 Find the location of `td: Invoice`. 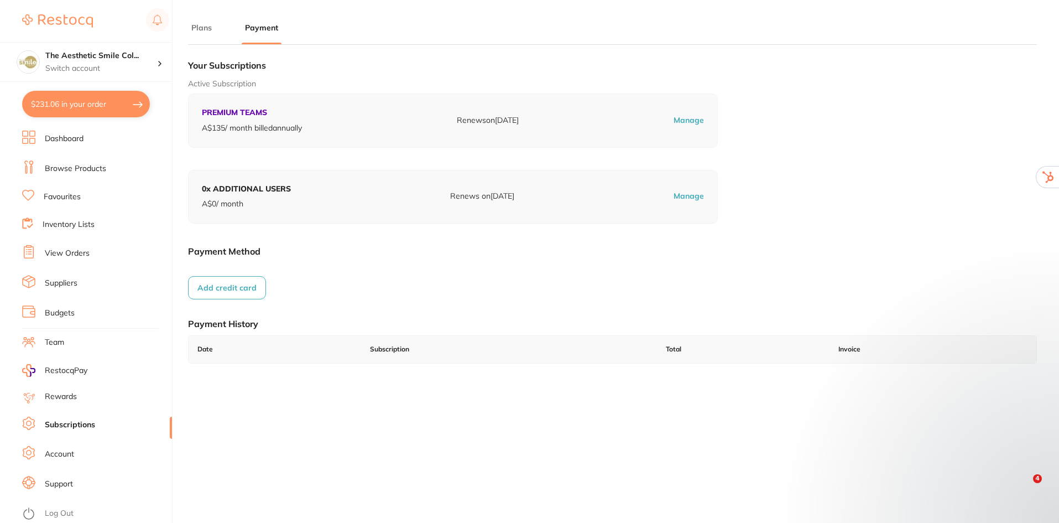

td: Invoice is located at coordinates (933, 349).